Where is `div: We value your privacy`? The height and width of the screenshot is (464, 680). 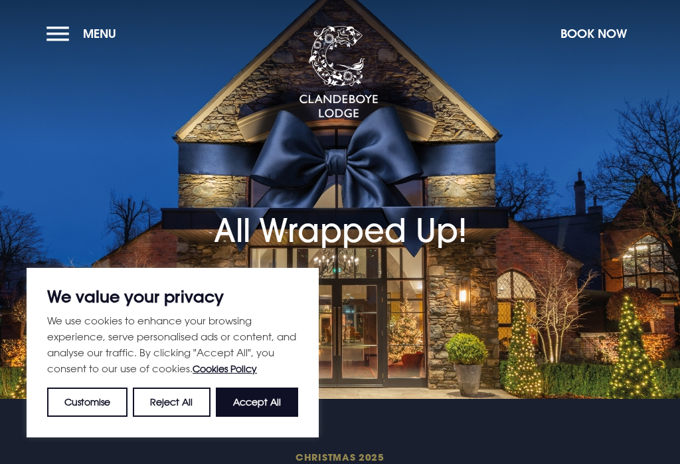 div: We value your privacy is located at coordinates (173, 352).